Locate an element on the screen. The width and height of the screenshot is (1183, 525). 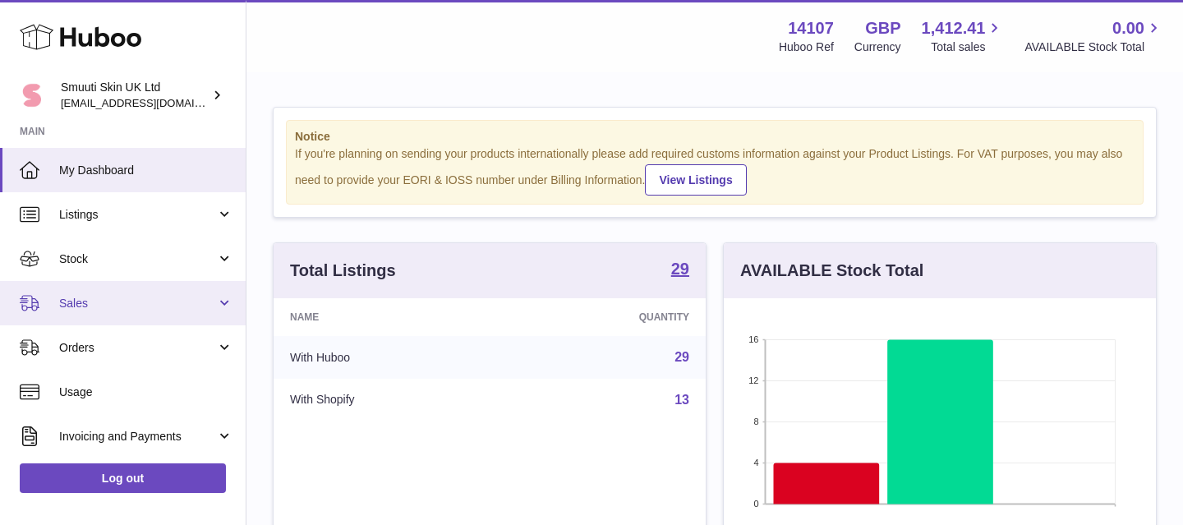
a: 0.00 AVAILABLE Stock Total is located at coordinates (1093, 36).